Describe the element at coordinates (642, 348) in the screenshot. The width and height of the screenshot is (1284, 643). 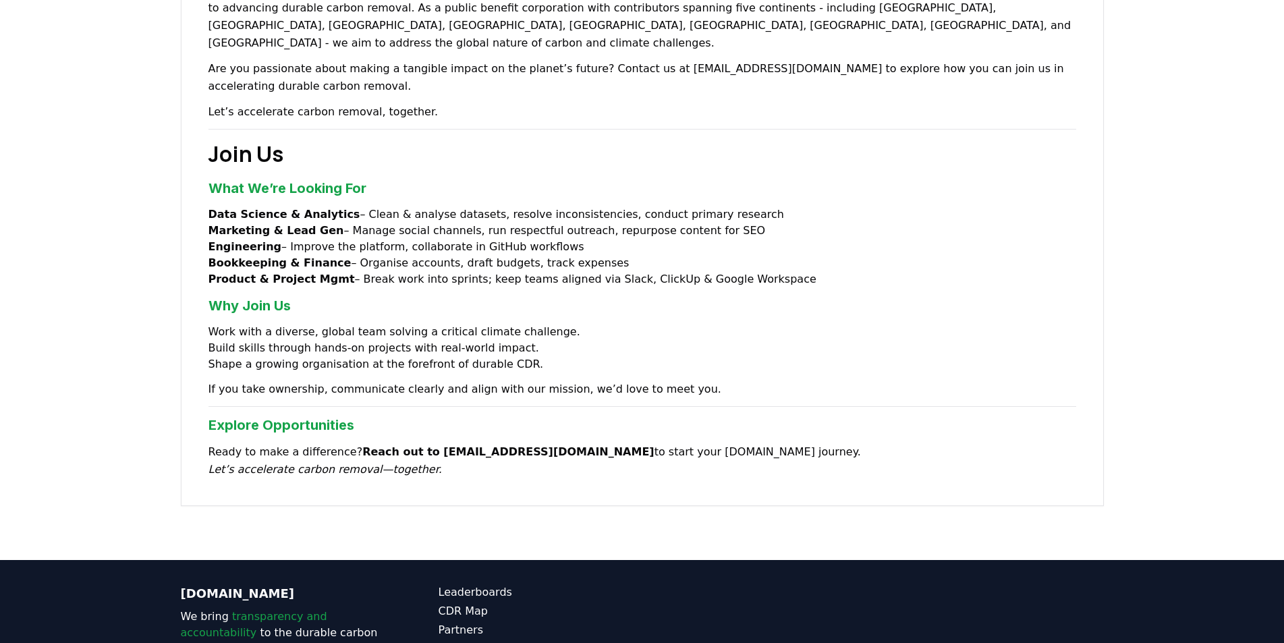
I see `li: Build skills through hands‑on projects with real‑world impact.` at that location.